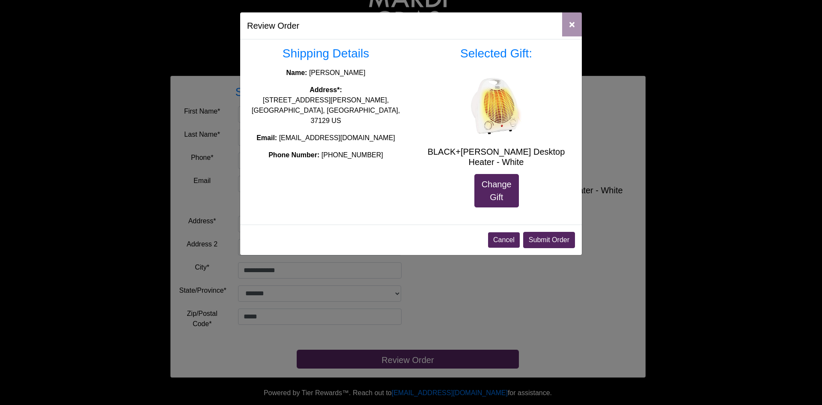  What do you see at coordinates (273, 26) in the screenshot?
I see `h5: Review Order` at bounding box center [273, 26].